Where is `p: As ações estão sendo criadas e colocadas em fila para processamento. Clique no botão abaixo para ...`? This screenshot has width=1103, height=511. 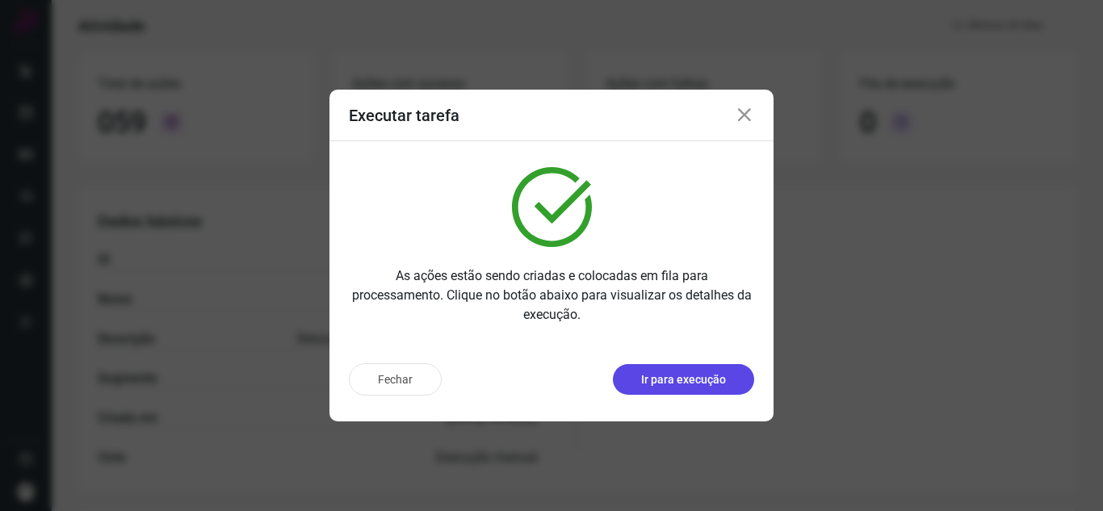
p: As ações estão sendo criadas e colocadas em fila para processamento. Clique no botão abaixo para ... is located at coordinates (552, 296).